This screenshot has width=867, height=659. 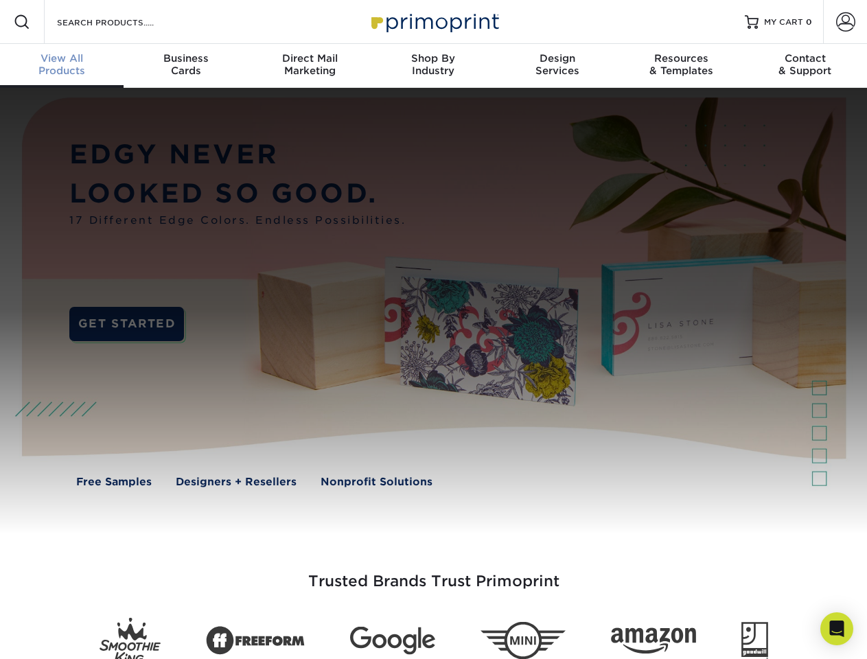 I want to click on span: Business, so click(x=185, y=58).